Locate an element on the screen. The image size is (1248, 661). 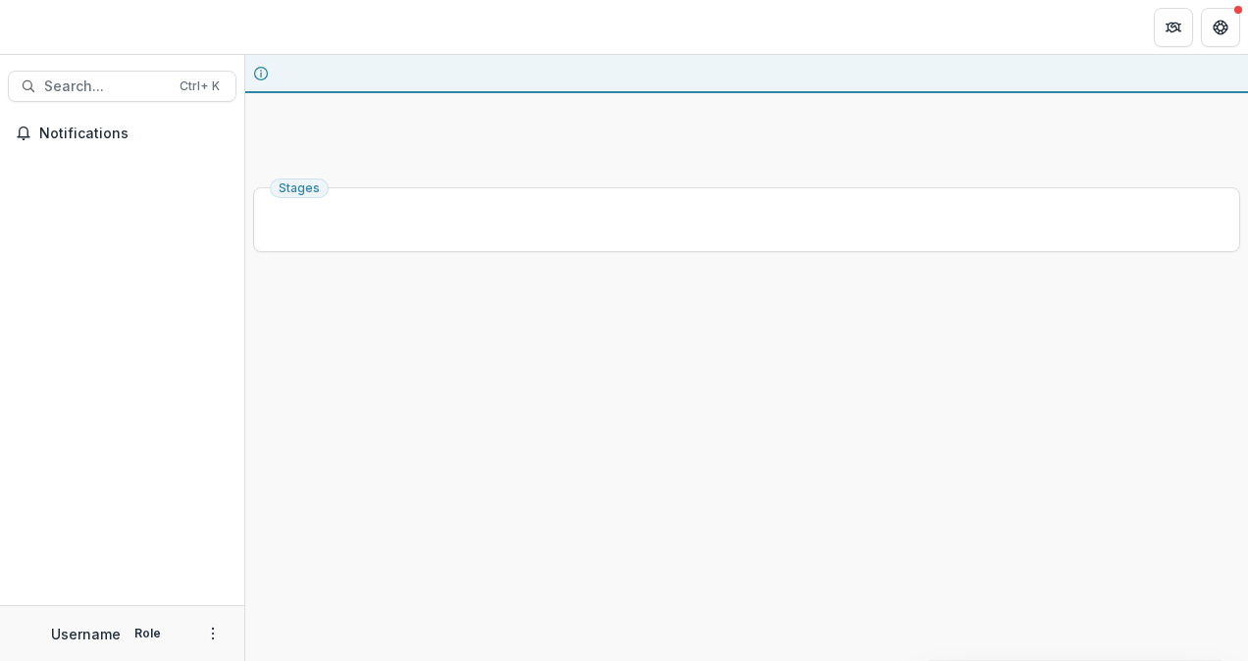
div: Ctrl + K is located at coordinates (199, 86).